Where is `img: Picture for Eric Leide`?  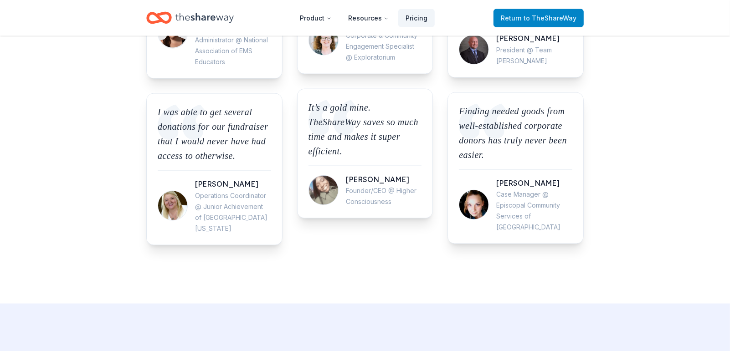
img: Picture for Eric Leide is located at coordinates (474, 50).